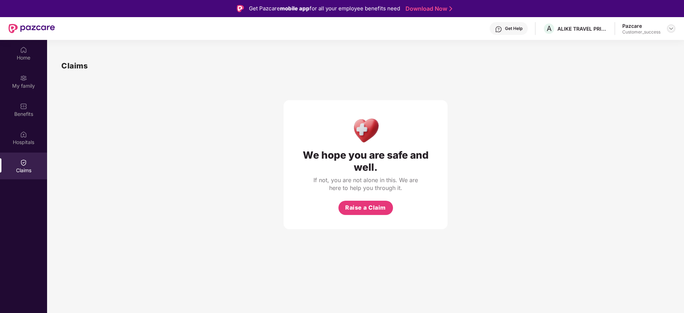  I want to click on img: svg+xml;base64,PHN2ZyBpZD0iSGVscC0zMngzMiIgeG1sbnM9Imh0dHA6Ly93d3cudzMub3JnLzIwMDAvc3ZnIiB3aWR0aD..., so click(499, 29).